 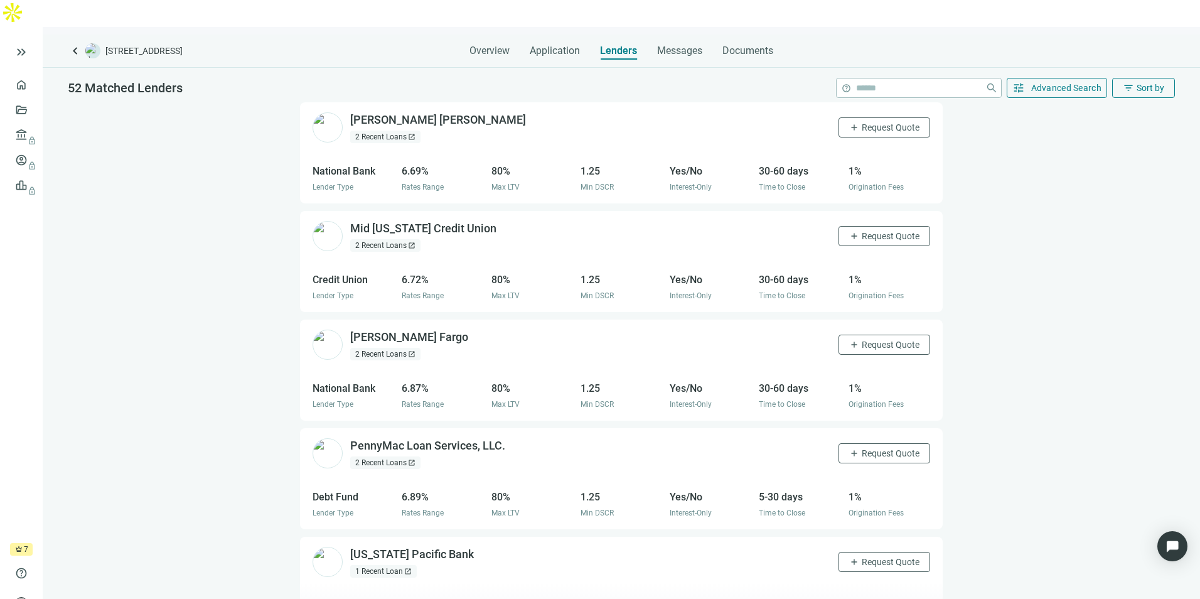 I want to click on div: 1 Recent Loan, so click(x=384, y=571).